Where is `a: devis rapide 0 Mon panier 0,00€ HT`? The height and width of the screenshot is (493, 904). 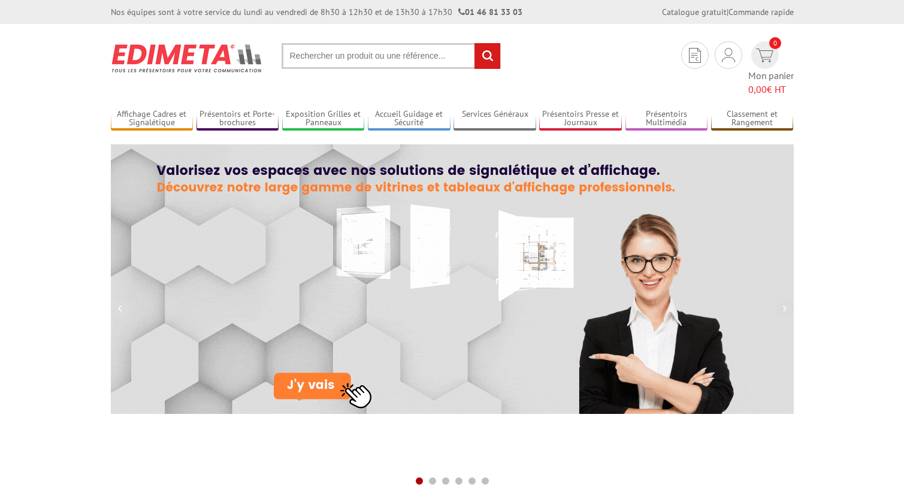 a: devis rapide 0 Mon panier 0,00€ HT is located at coordinates (771, 69).